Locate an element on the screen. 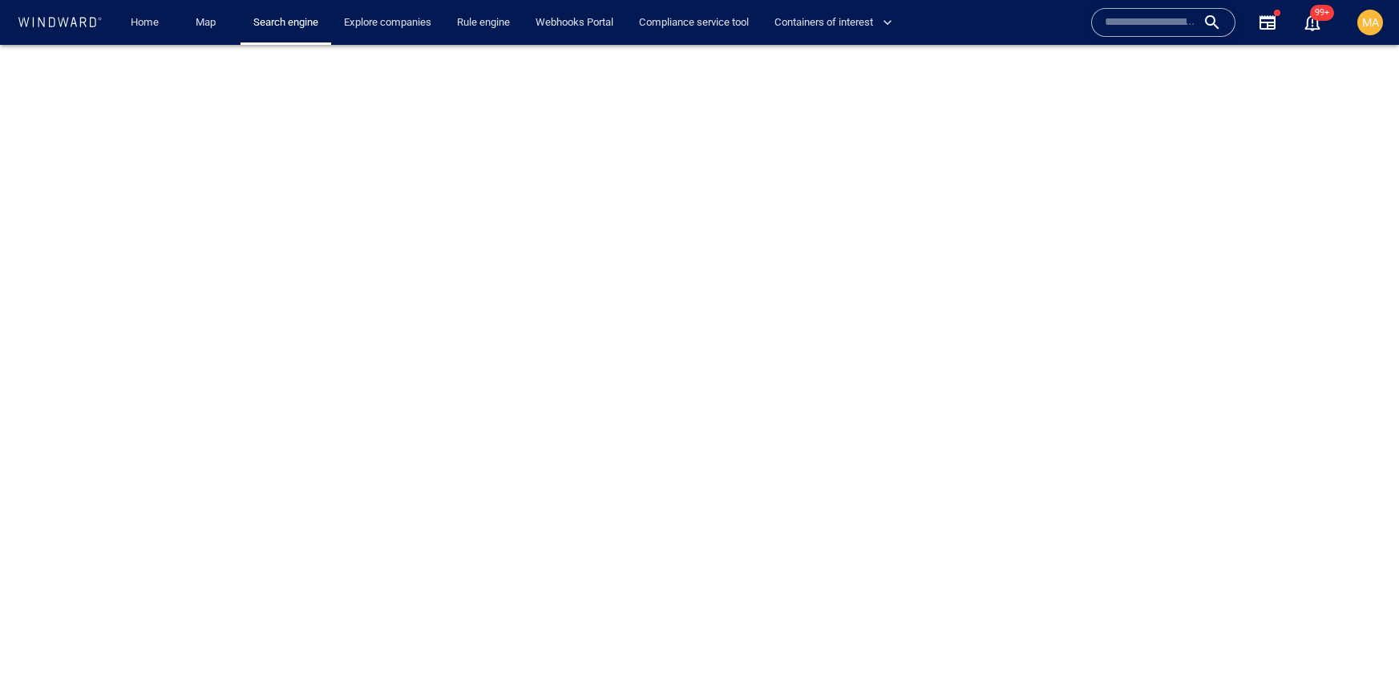 The image size is (1399, 698). button: Map is located at coordinates (208, 22).